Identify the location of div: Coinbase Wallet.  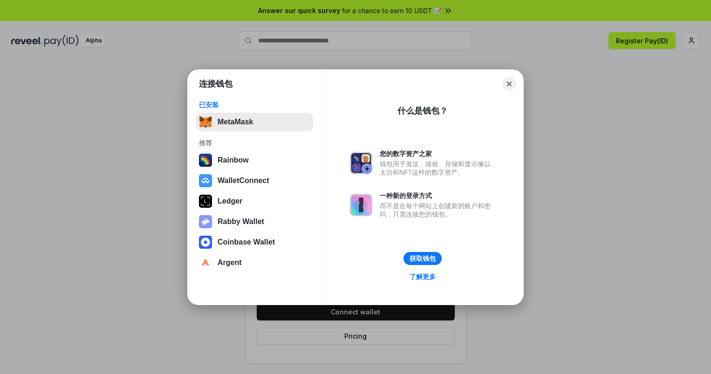
(246, 242).